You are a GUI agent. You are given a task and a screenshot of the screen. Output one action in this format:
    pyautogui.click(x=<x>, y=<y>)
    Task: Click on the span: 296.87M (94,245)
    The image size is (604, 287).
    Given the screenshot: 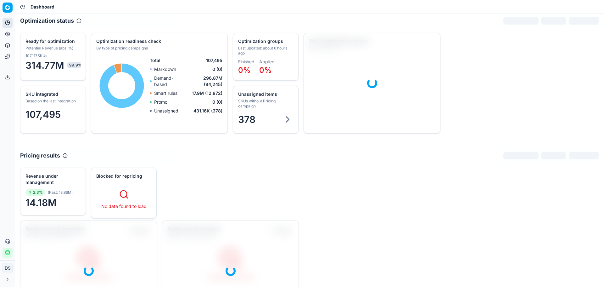 What is the action you would take?
    pyautogui.click(x=204, y=81)
    